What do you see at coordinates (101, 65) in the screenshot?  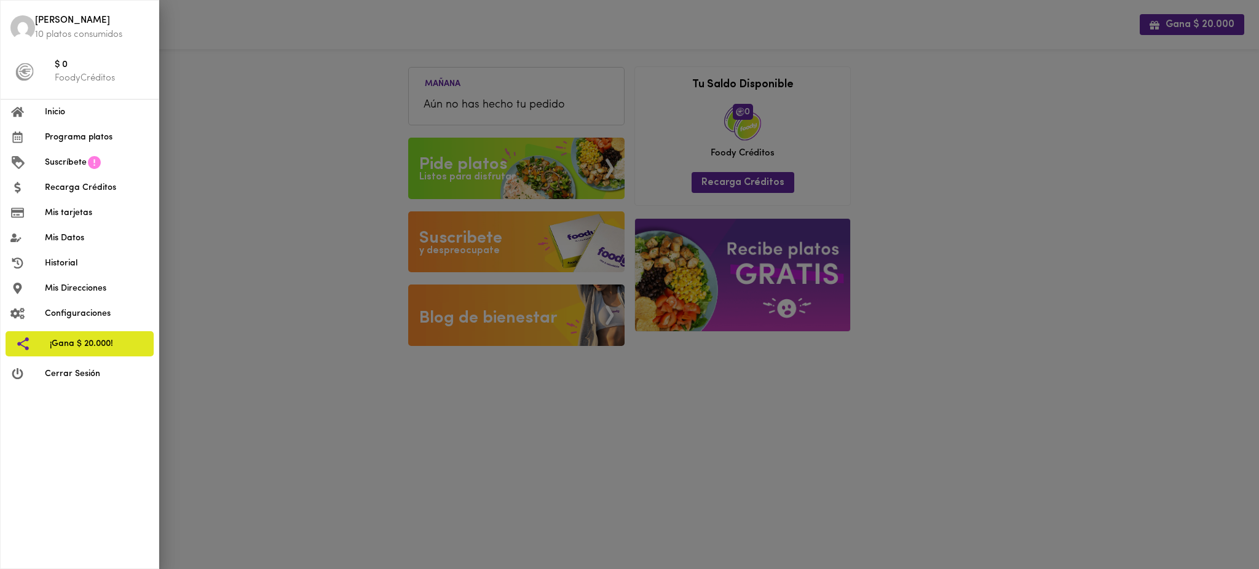 I see `span: $ 0` at bounding box center [101, 65].